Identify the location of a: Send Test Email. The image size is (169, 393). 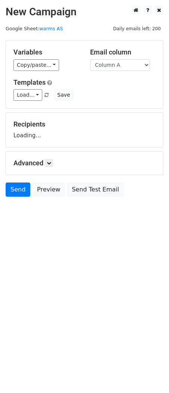
(95, 190).